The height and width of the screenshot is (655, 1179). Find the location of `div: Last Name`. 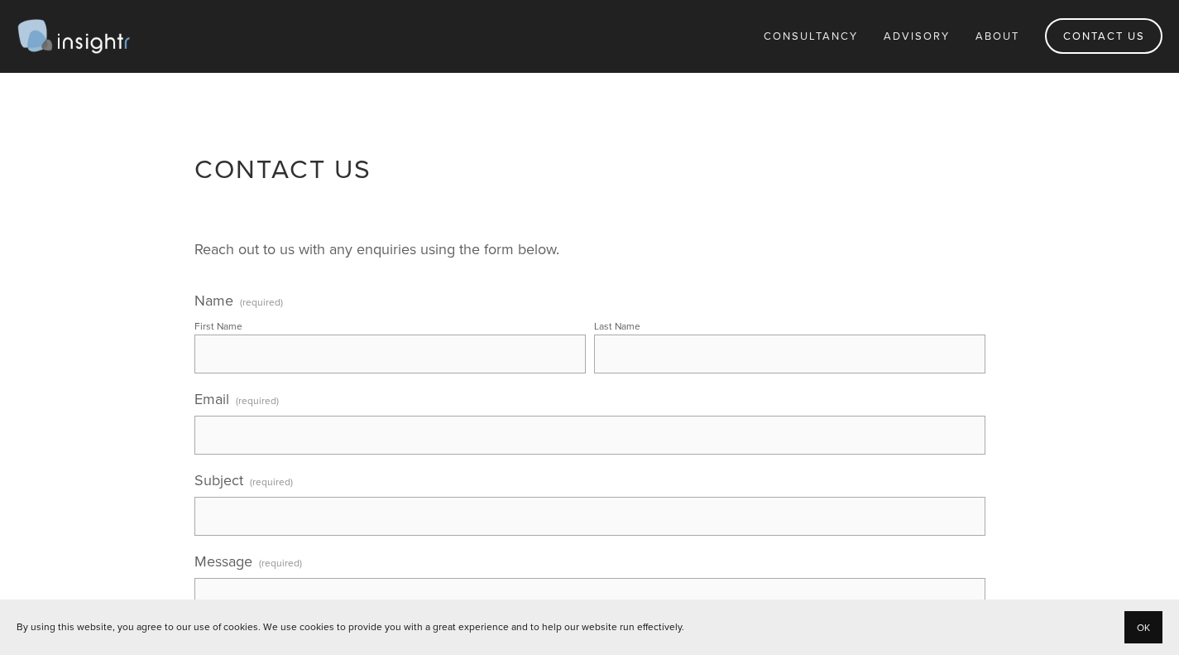

div: Last Name is located at coordinates (617, 325).